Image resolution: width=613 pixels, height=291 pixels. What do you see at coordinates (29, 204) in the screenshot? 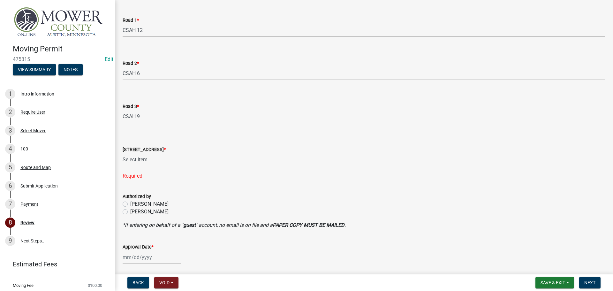
I see `div: Payment` at bounding box center [29, 204].